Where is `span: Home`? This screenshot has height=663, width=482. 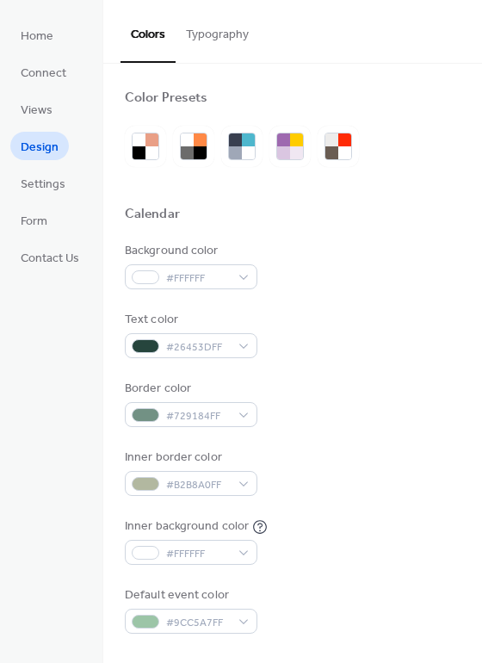 span: Home is located at coordinates (37, 36).